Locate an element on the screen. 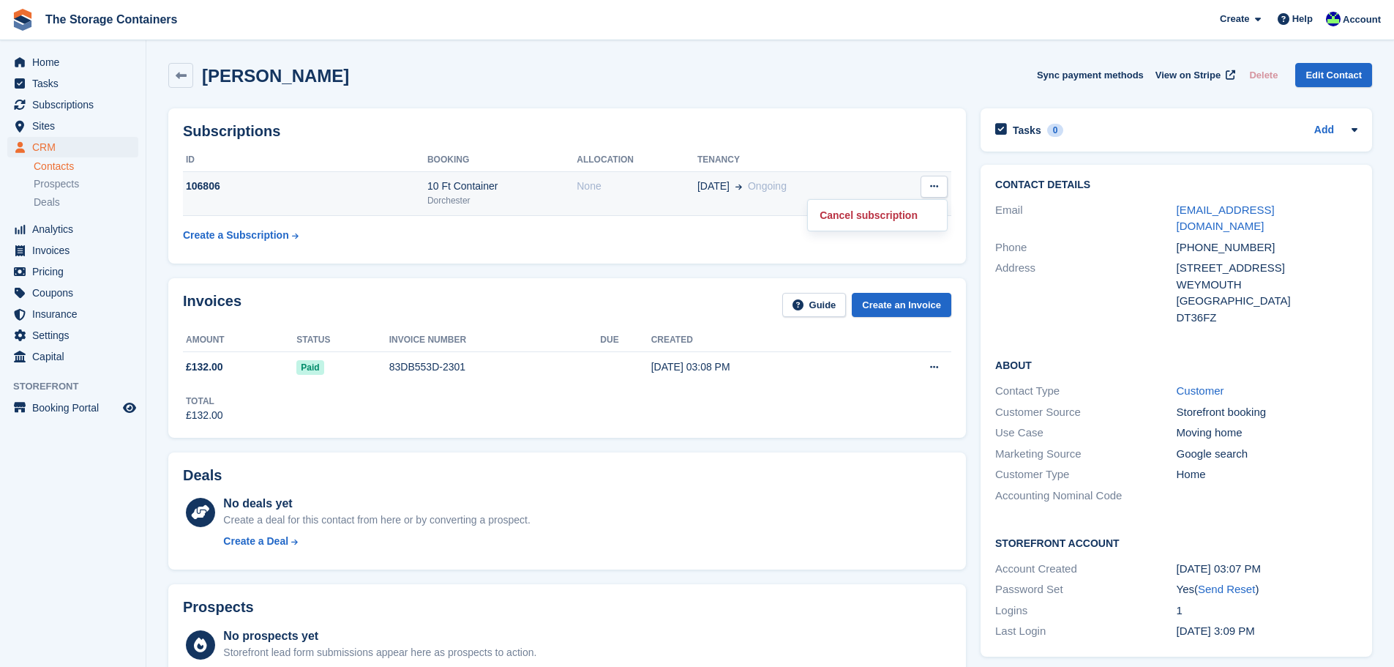 The width and height of the screenshot is (1394, 667). button: Delete is located at coordinates (1263, 75).